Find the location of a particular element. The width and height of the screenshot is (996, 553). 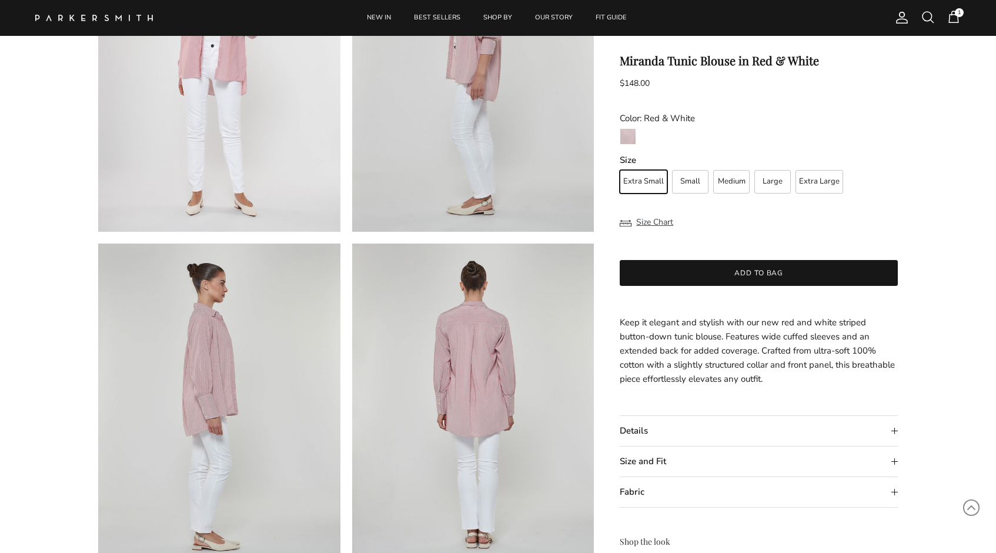

h3: Shop the look is located at coordinates (759, 542).